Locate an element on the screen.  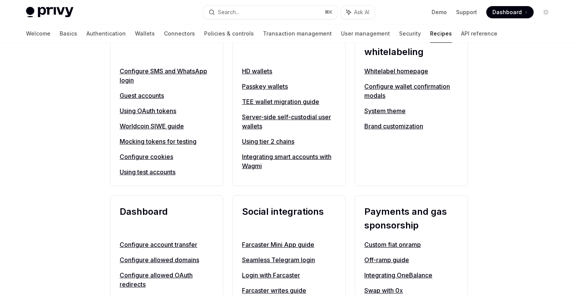
a: Connectors is located at coordinates (179, 34).